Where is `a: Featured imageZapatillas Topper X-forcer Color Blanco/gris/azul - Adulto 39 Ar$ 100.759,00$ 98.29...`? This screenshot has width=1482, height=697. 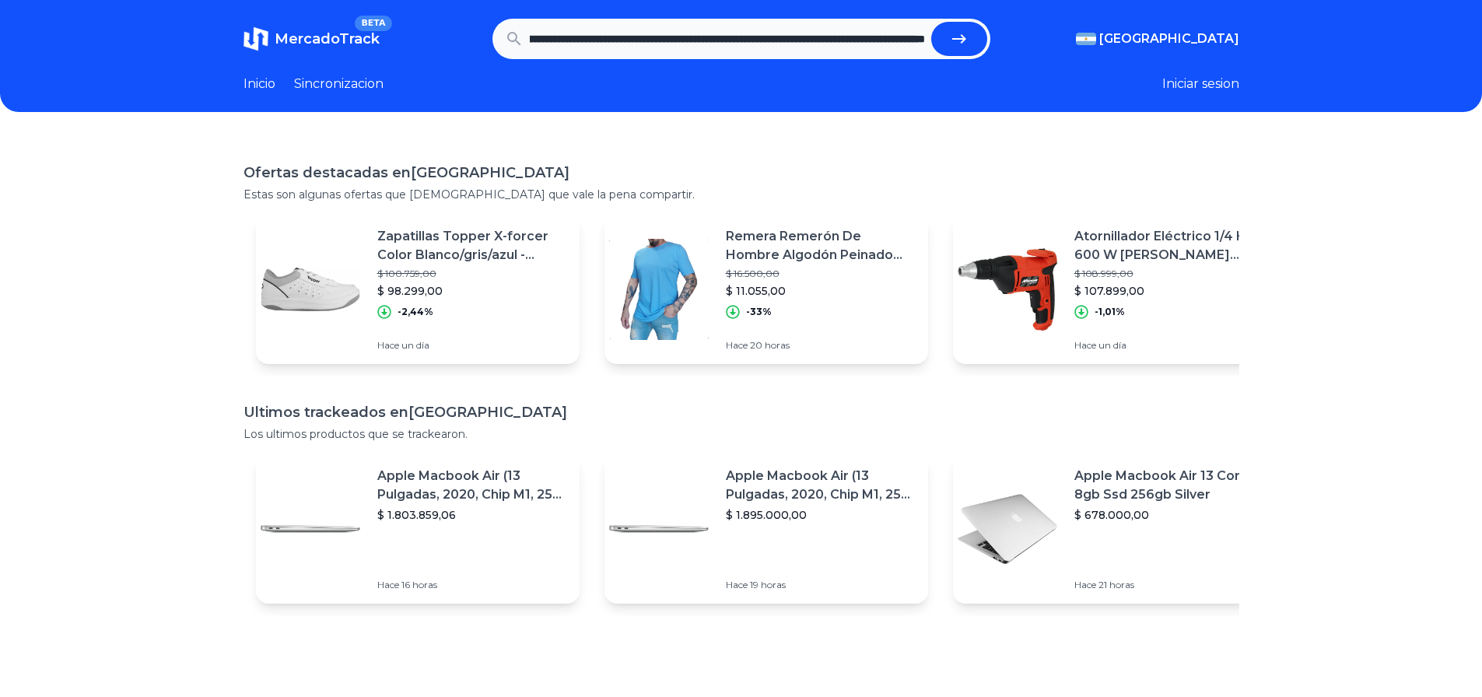
a: Featured imageZapatillas Topper X-forcer Color Blanco/gris/azul - Adulto 39 Ar$ 100.759,00$ 98.29... is located at coordinates (418, 289).